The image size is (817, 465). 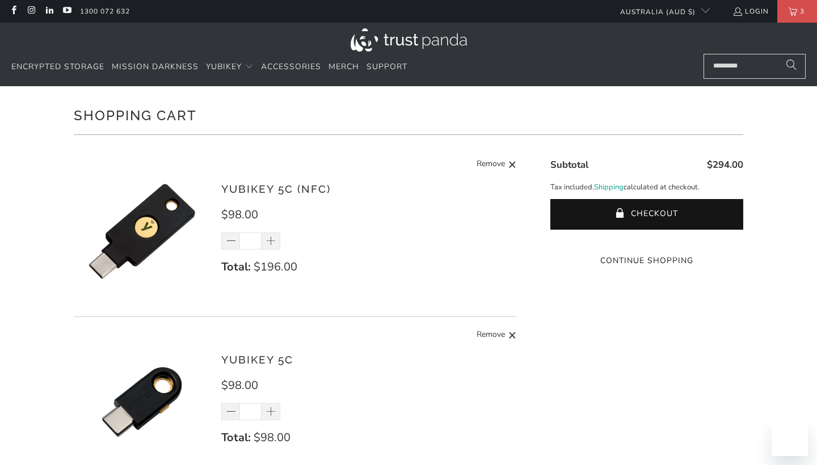 What do you see at coordinates (58, 67) in the screenshot?
I see `a: Encrypted Storage` at bounding box center [58, 67].